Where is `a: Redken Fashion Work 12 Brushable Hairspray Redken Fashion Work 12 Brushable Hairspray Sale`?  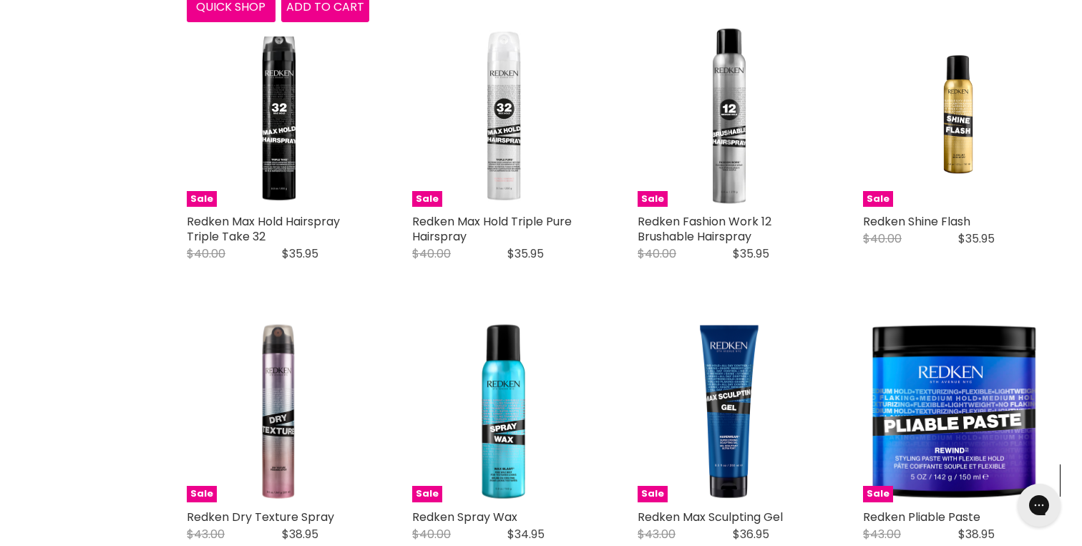 a: Redken Fashion Work 12 Brushable Hairspray Redken Fashion Work 12 Brushable Hairspray Sale is located at coordinates (729, 115).